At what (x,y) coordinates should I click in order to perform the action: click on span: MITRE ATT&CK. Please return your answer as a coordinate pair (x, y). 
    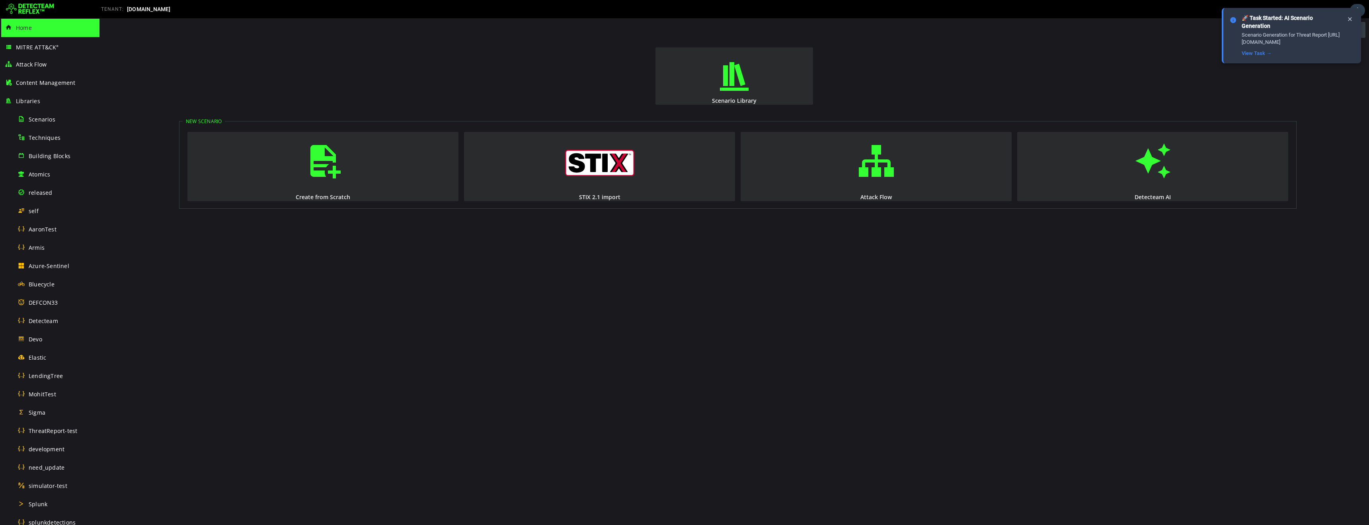
    Looking at the image, I should click on (37, 47).